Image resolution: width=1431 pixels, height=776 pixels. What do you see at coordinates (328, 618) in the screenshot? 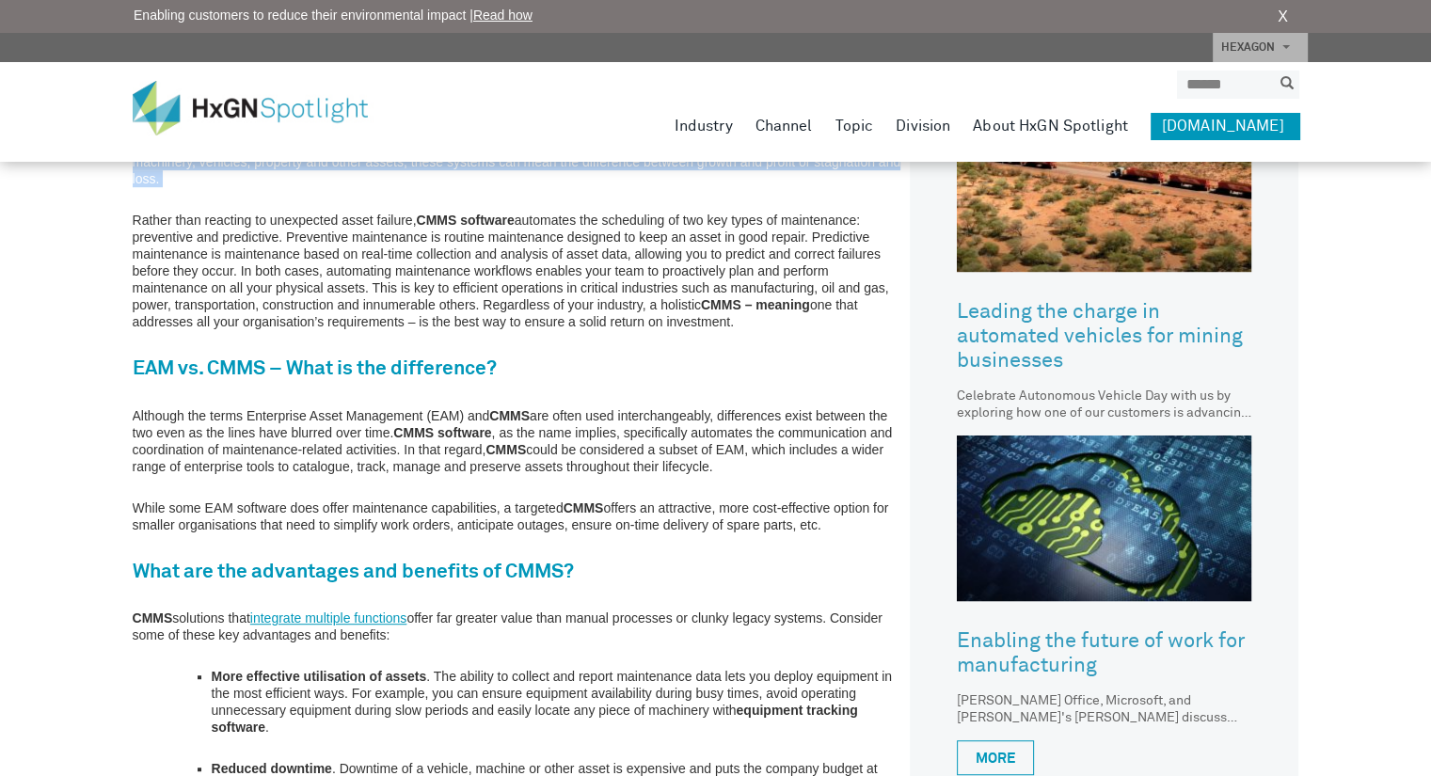
I see `a: integrate multiple functions` at bounding box center [328, 618].